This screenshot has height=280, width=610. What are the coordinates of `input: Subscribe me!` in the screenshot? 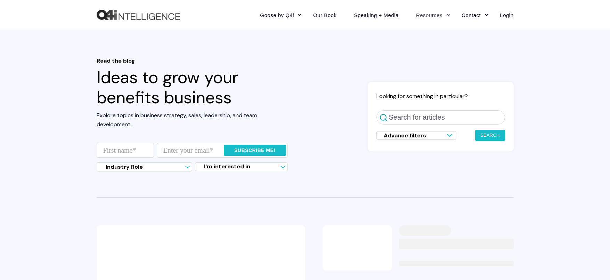 It's located at (255, 150).